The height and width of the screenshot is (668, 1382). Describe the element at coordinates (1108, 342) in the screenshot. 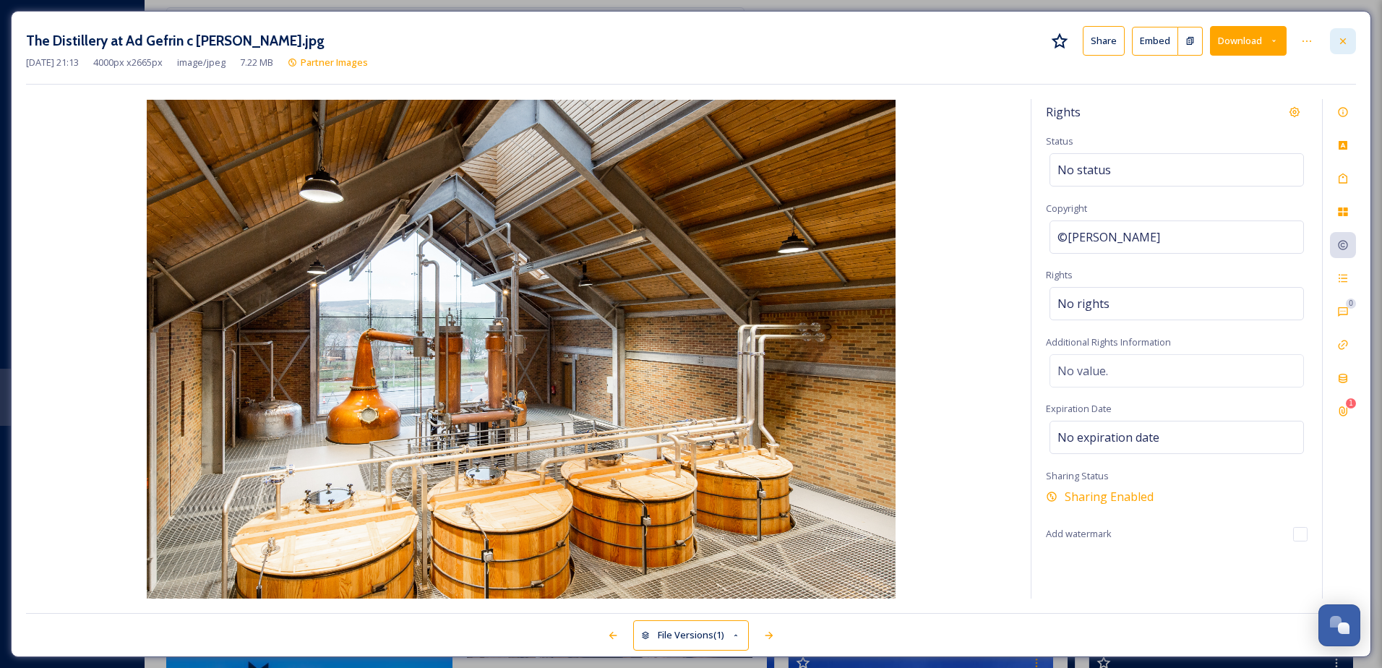

I see `span: Additional Rights Information` at that location.